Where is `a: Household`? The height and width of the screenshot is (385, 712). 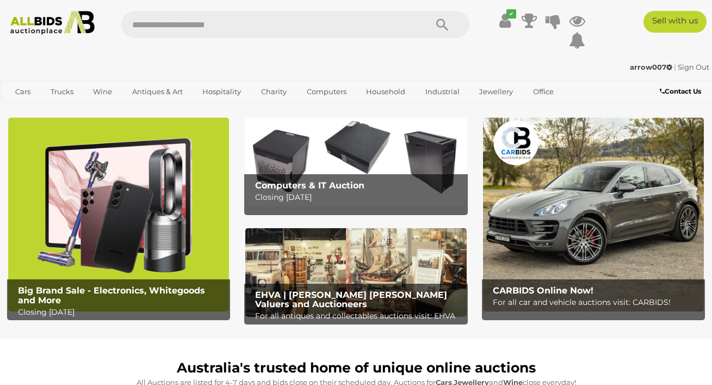 a: Household is located at coordinates (386, 91).